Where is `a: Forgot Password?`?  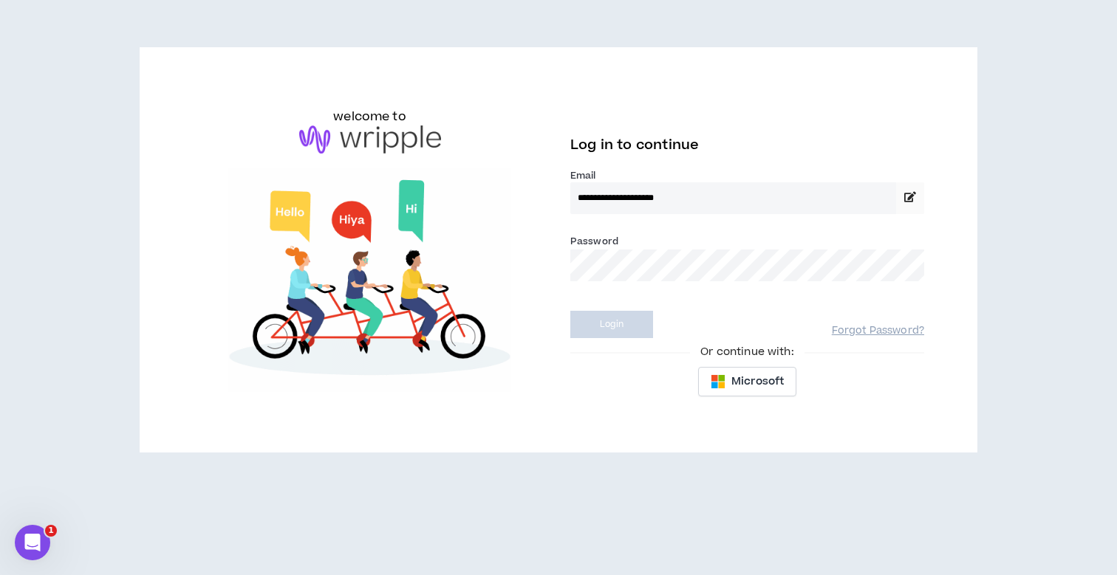
a: Forgot Password? is located at coordinates (877, 331).